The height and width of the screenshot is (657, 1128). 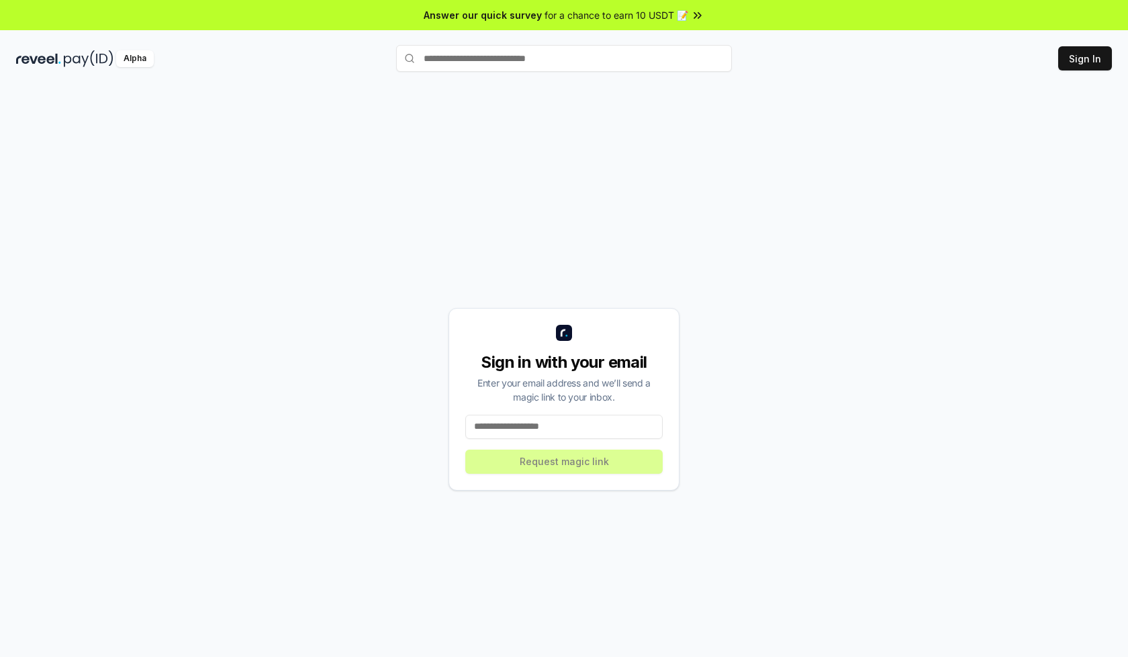 I want to click on img: reveel_dark, so click(x=38, y=58).